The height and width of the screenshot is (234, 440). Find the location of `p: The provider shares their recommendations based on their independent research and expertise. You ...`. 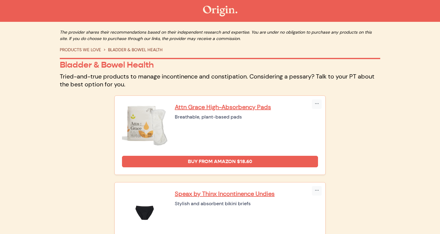

p: The provider shares their recommendations based on their independent research and expertise. You ... is located at coordinates (220, 36).